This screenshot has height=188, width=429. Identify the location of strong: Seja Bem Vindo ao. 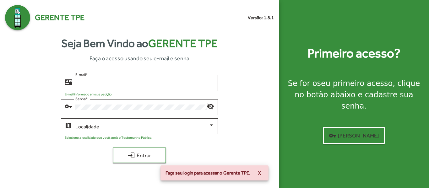
(140, 43).